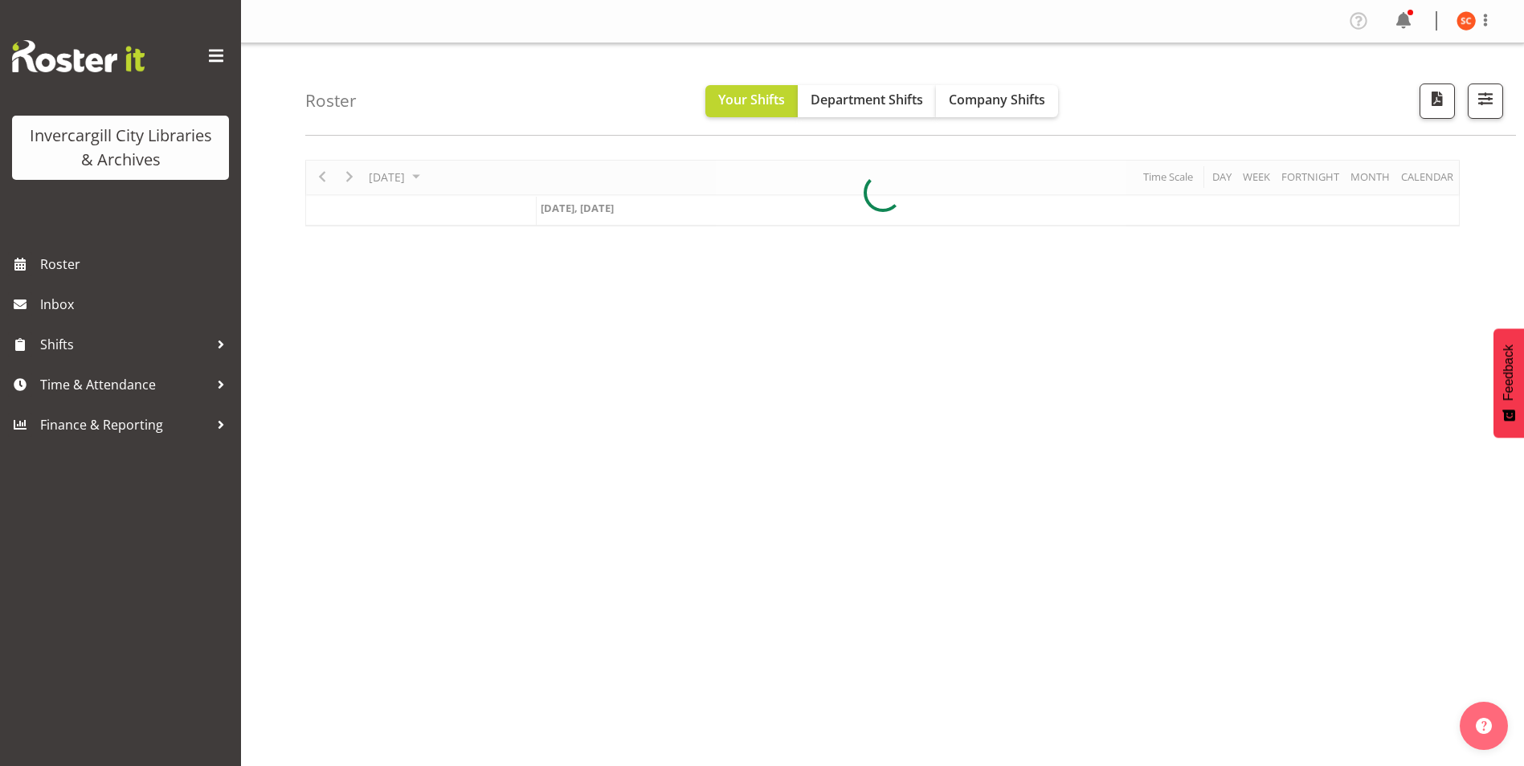  What do you see at coordinates (1466, 21) in the screenshot?
I see `img: serena-casey11690.jpg` at bounding box center [1466, 21].